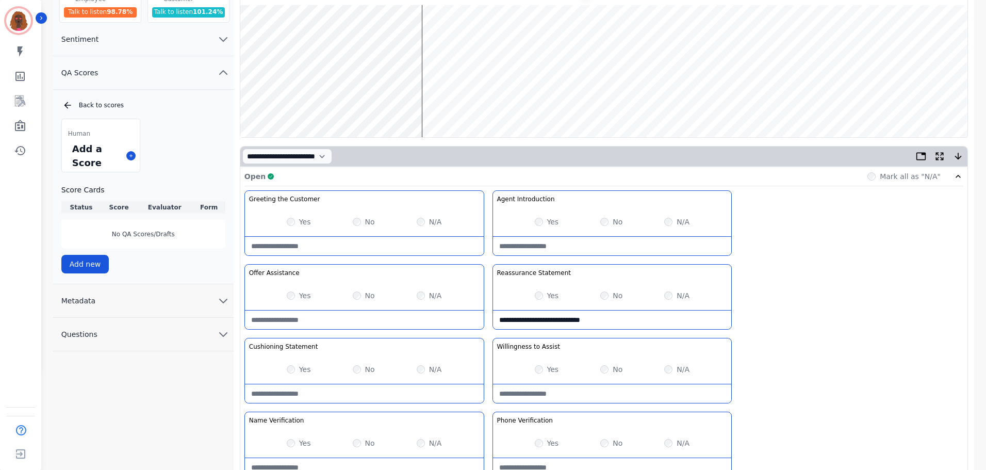 The height and width of the screenshot is (470, 986). What do you see at coordinates (119, 207) in the screenshot?
I see `th: Score` at bounding box center [119, 207].